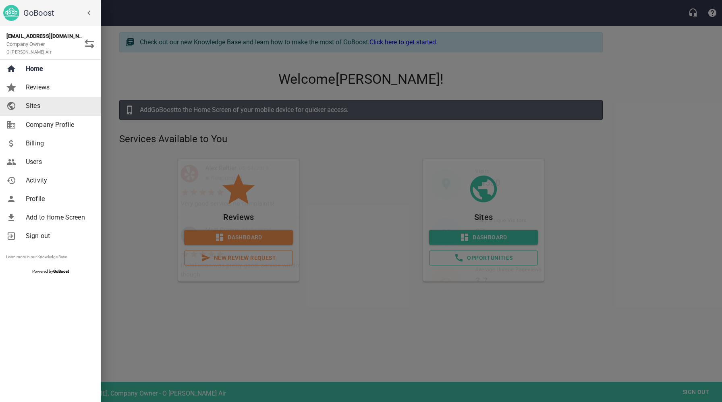 The image size is (722, 402). What do you see at coordinates (61, 271) in the screenshot?
I see `strong: GoBoost` at bounding box center [61, 271].